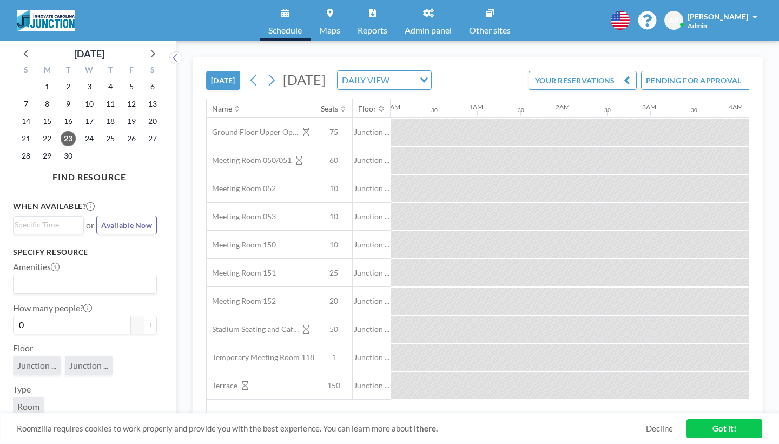 This screenshot has width=779, height=444. What do you see at coordinates (153, 87) in the screenshot?
I see `span: Saturday, September 6, 2025` at bounding box center [153, 87].